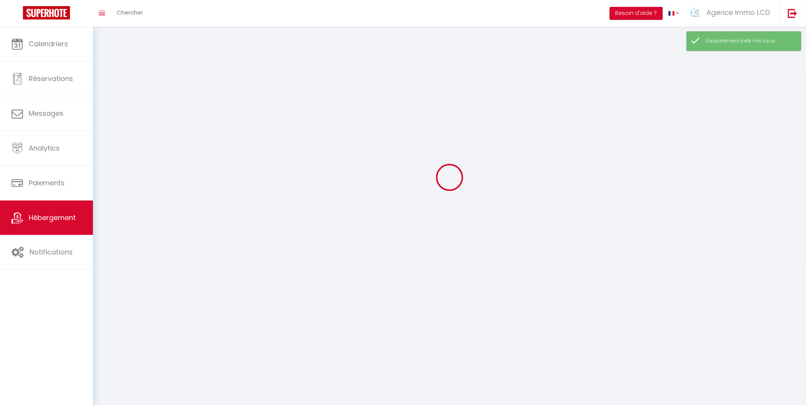  What do you see at coordinates (739, 12) in the screenshot?
I see `span: Agence Immo LCD` at bounding box center [739, 12].